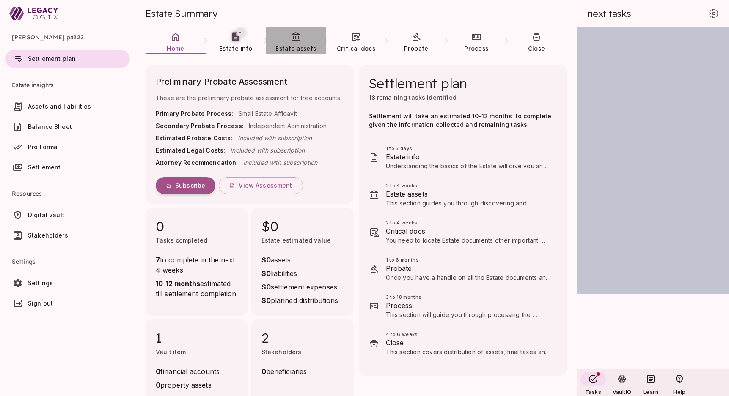 Image resolution: width=729 pixels, height=396 pixels. What do you see at coordinates (250, 84) in the screenshot?
I see `span: Preliminary Probate Assessment` at bounding box center [250, 84].